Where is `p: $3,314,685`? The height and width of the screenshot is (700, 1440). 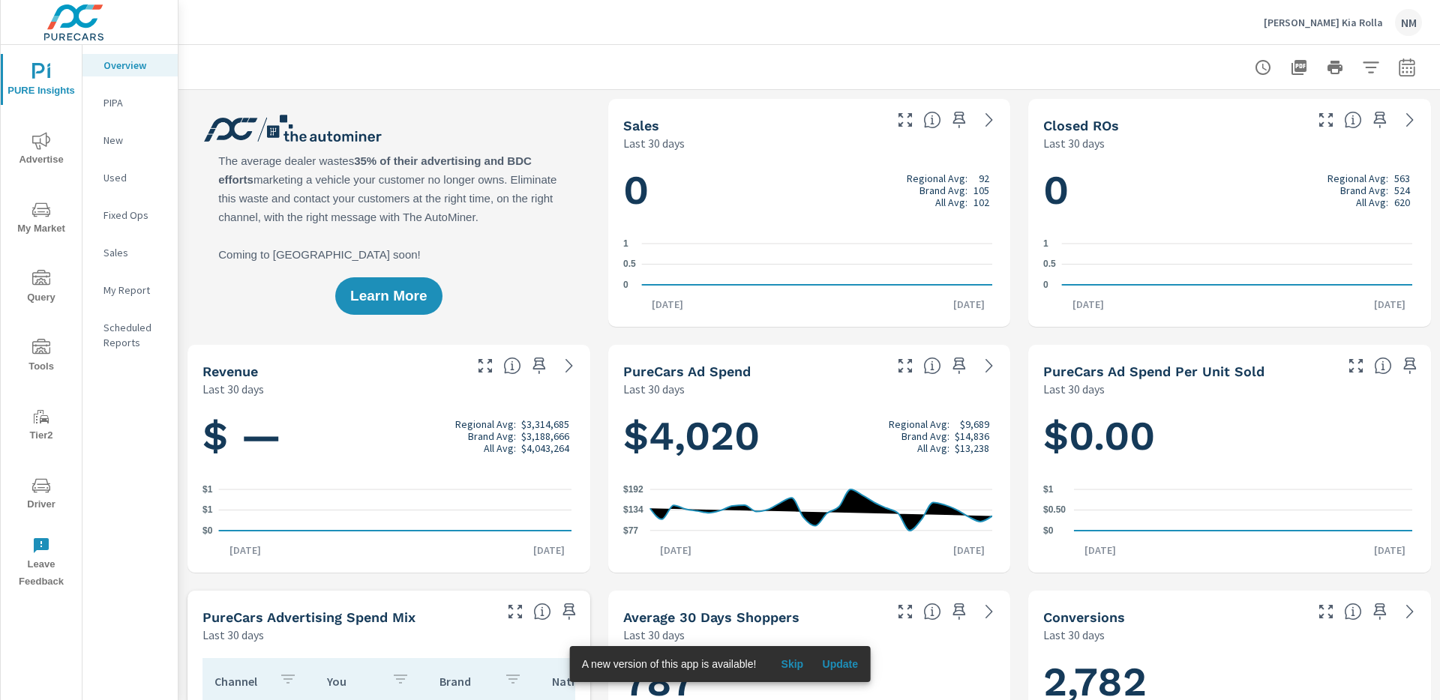 p: $3,314,685 is located at coordinates (545, 424).